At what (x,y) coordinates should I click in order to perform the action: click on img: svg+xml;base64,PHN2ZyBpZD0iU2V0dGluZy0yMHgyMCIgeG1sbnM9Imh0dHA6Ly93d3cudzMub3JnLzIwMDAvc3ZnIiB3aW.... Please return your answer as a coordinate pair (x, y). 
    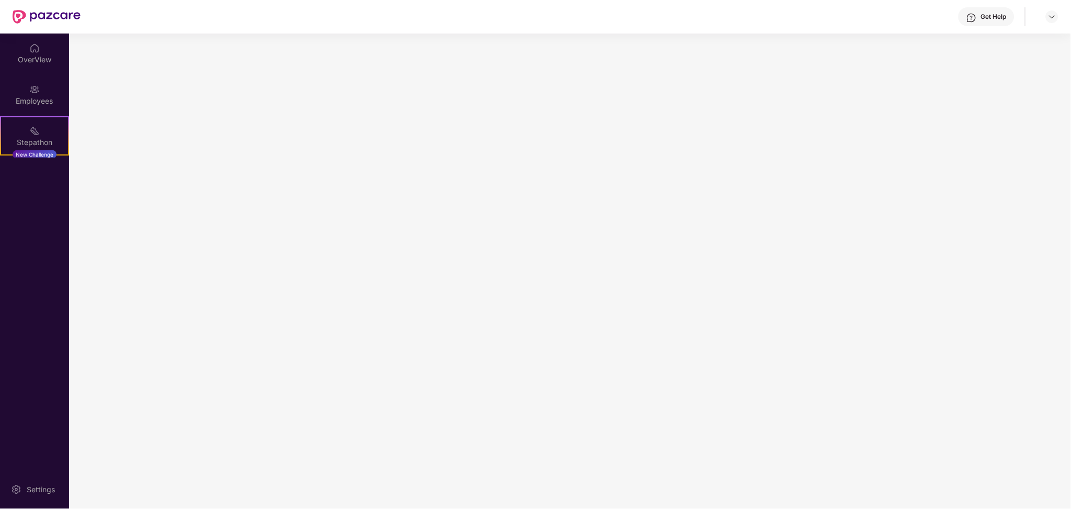
    Looking at the image, I should click on (16, 490).